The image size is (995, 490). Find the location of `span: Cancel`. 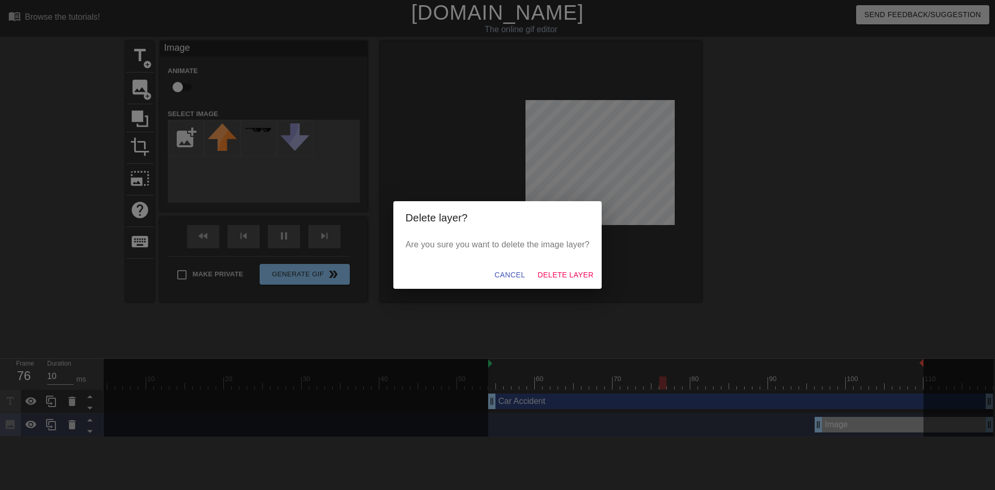

span: Cancel is located at coordinates (509, 275).